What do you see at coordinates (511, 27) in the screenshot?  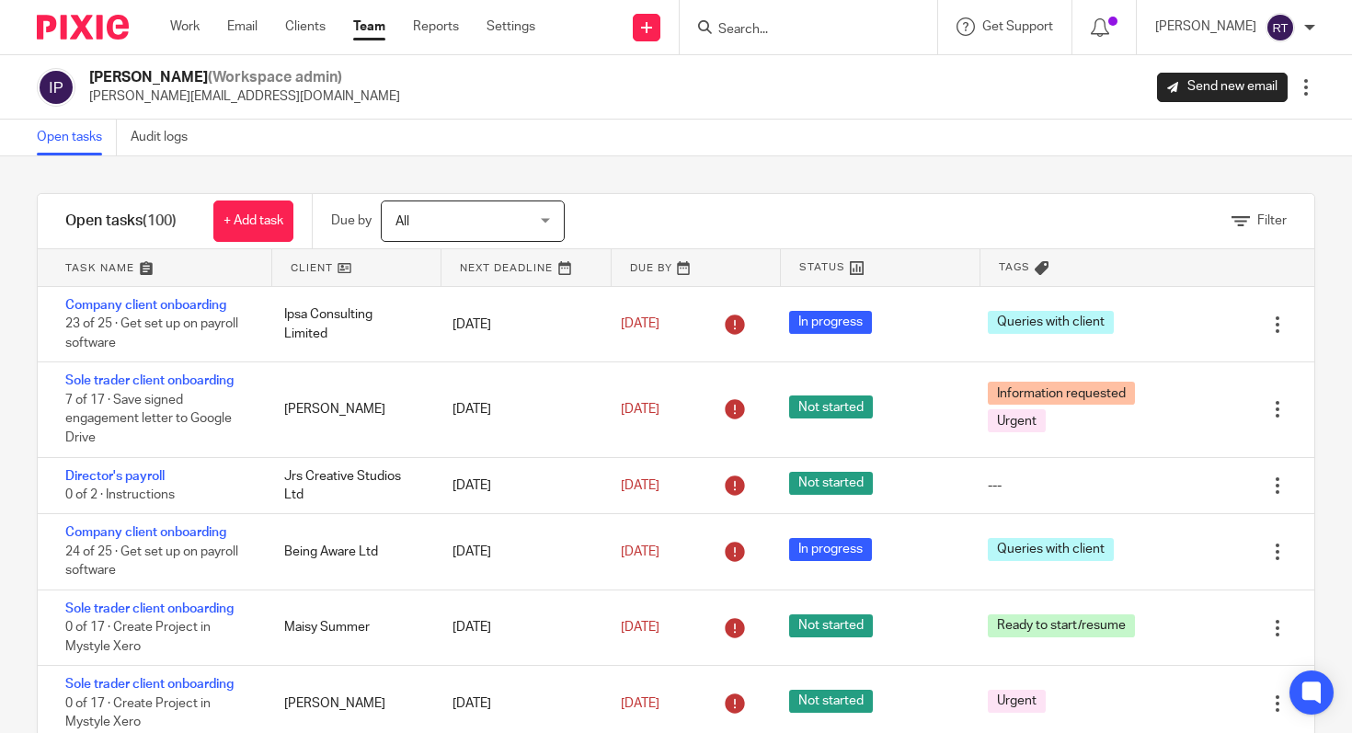 I see `a: Settings` at bounding box center [511, 27].